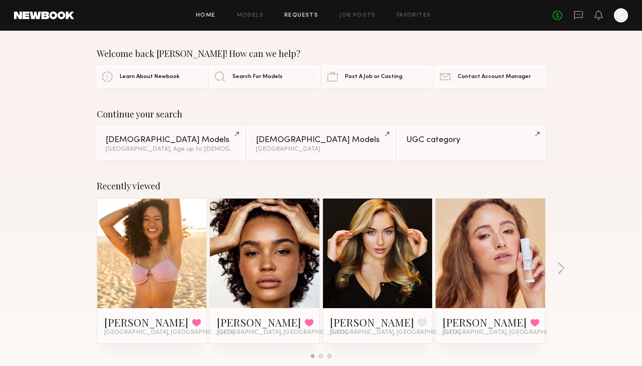  What do you see at coordinates (471, 143) in the screenshot?
I see `a: UGC category` at bounding box center [471, 143].